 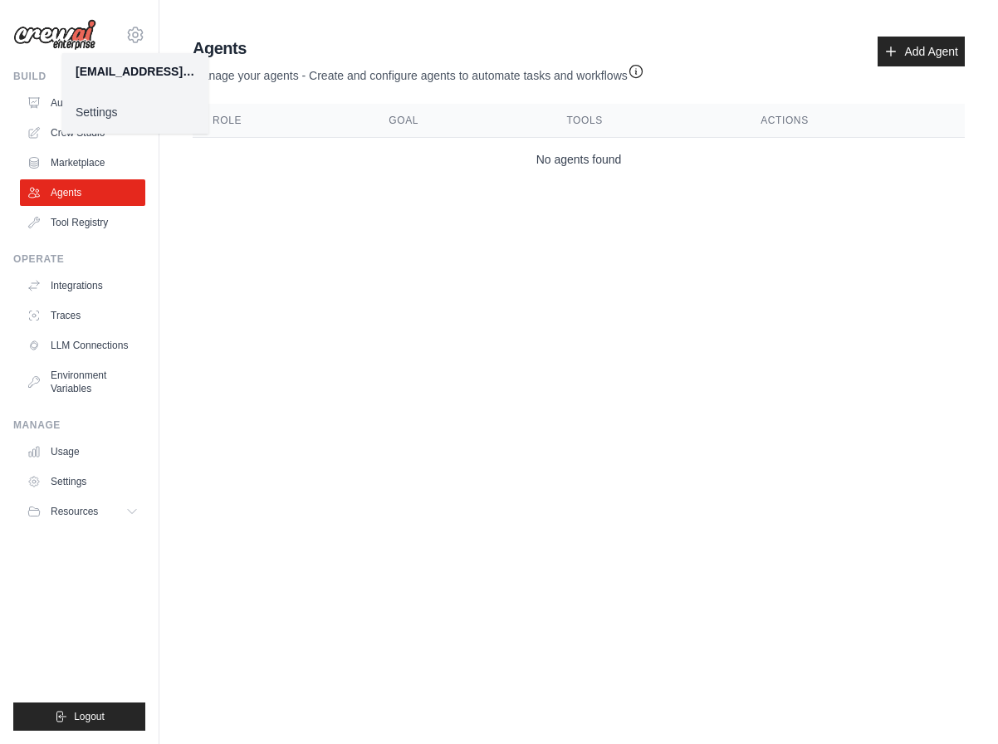 What do you see at coordinates (457, 120) in the screenshot?
I see `th: Goal` at bounding box center [457, 120].